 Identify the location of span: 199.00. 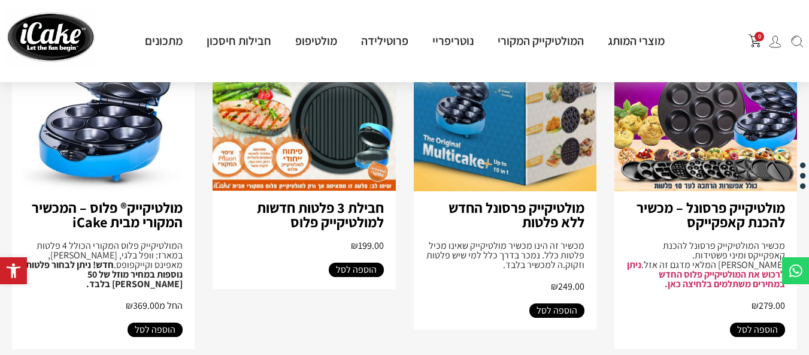
(367, 245).